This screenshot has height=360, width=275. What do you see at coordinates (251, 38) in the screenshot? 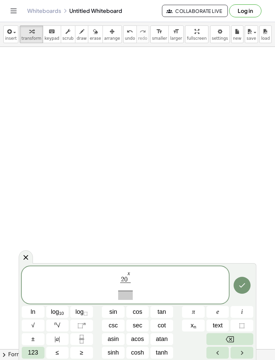
I see `span: save` at bounding box center [251, 38].